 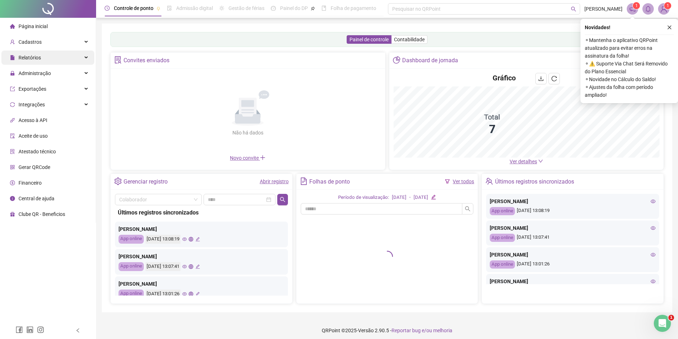 What do you see at coordinates (397, 60) in the screenshot?
I see `span: pie-chart` at bounding box center [397, 60].